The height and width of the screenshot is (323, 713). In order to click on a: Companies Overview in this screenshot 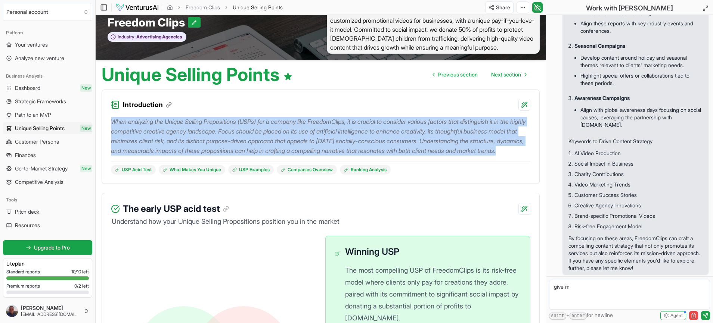, I will do `click(307, 170)`.